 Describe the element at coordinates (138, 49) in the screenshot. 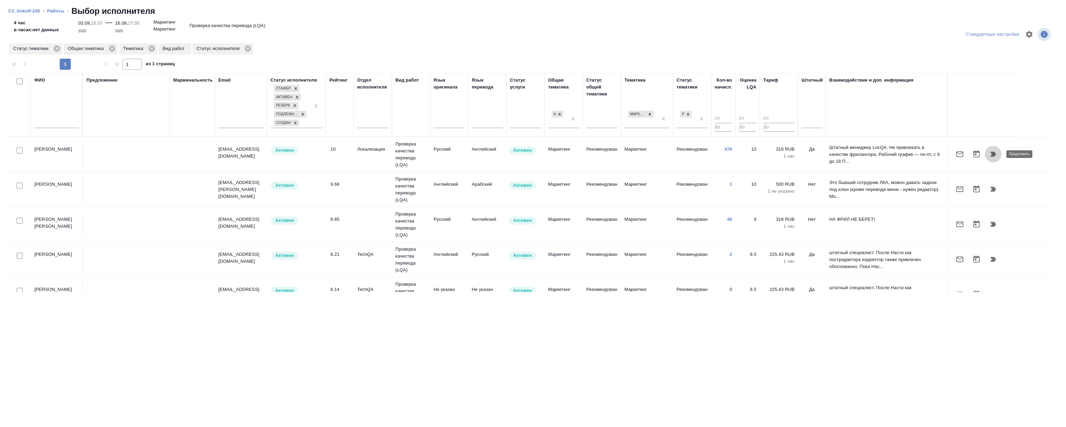

I see `div: Тематика` at that location.